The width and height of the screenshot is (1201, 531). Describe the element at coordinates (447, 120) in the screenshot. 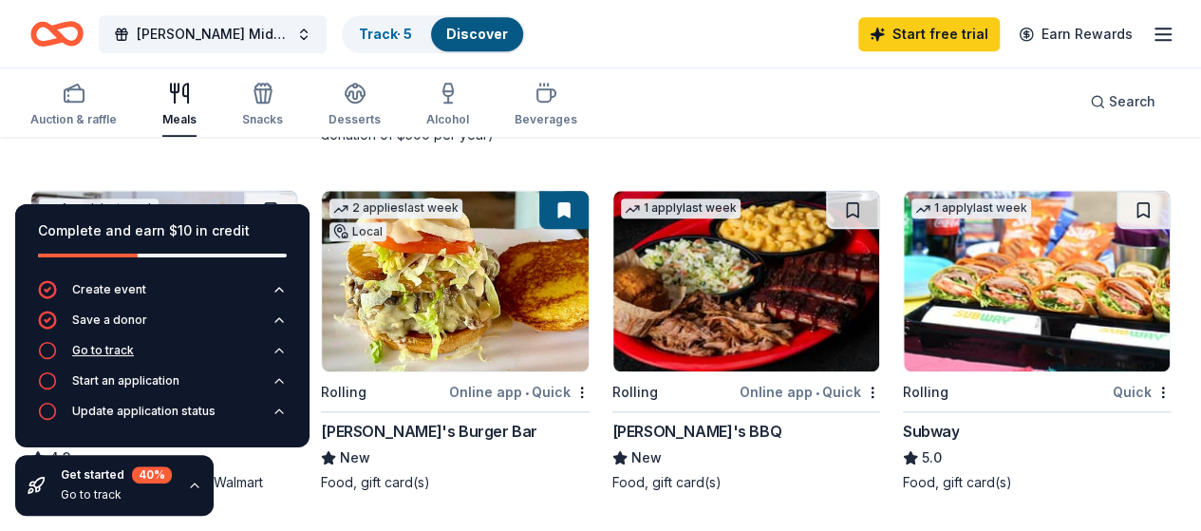

I see `div: Alcohol` at that location.